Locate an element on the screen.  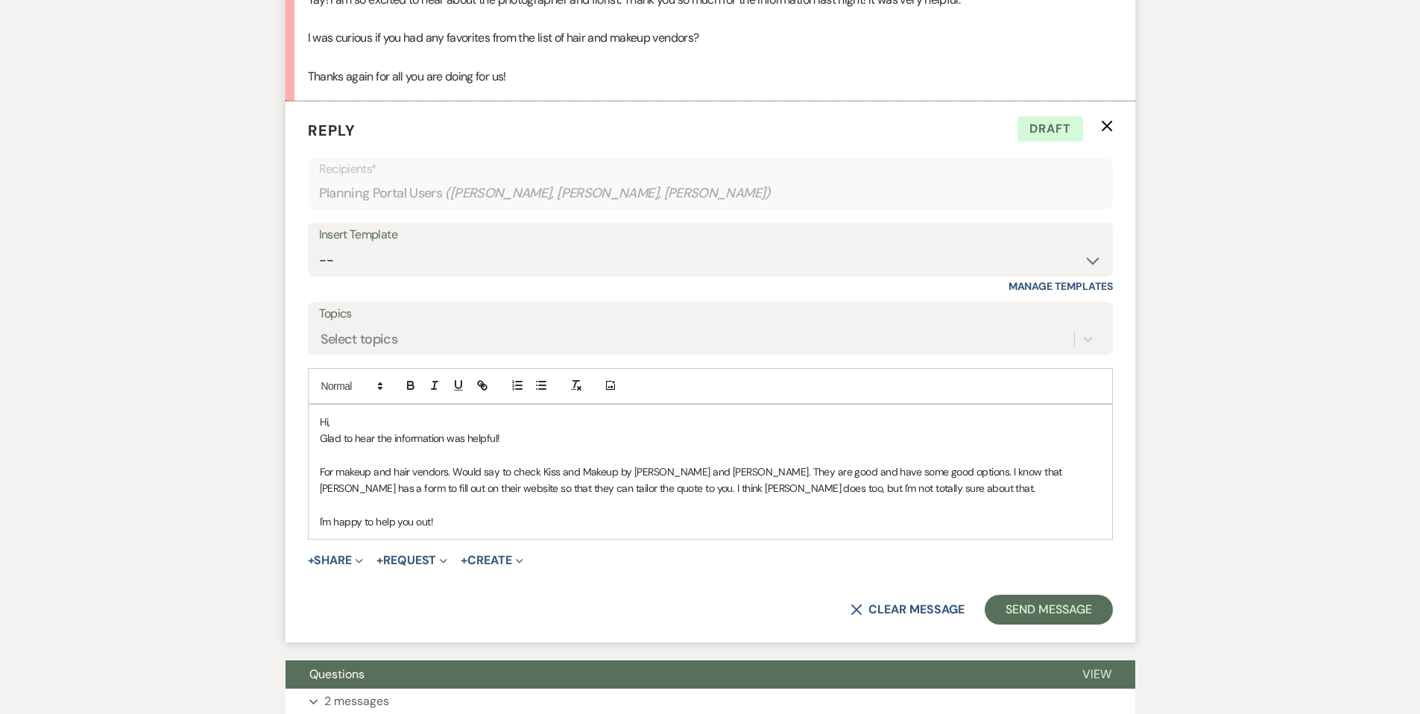
div: Select topics is located at coordinates (359, 338).